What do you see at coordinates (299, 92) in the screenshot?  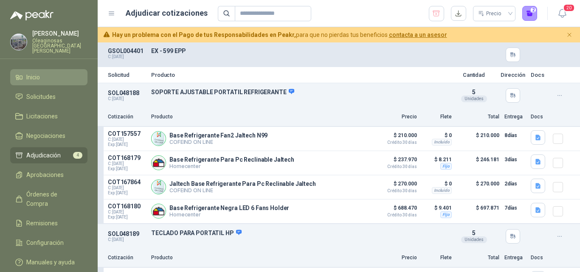 I see `p: SOPORTE AJUSTABLE PORTATIL REFRIGERANTE` at bounding box center [299, 92].